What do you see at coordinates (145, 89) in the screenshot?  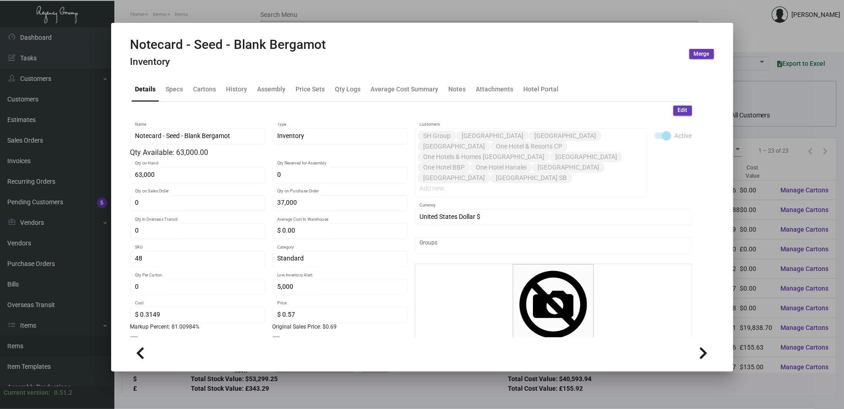 I see `div: Details` at bounding box center [145, 89].